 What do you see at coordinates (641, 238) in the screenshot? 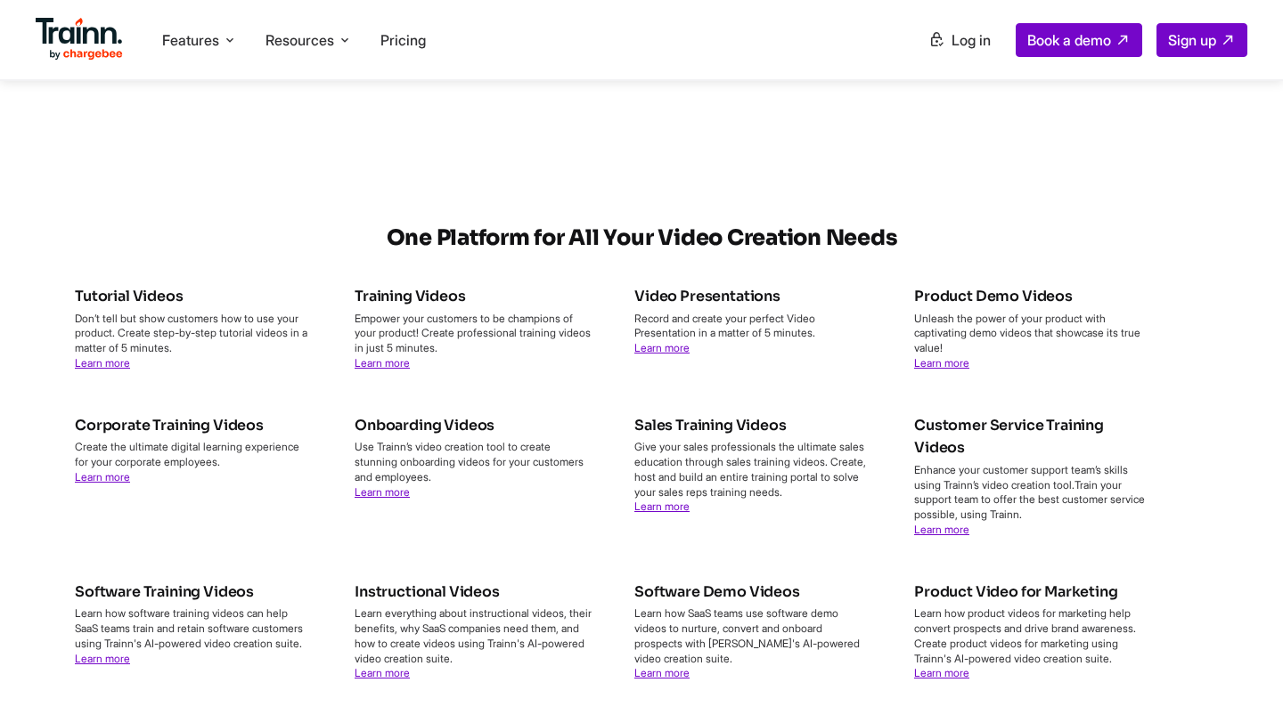
I see `h5: One Platform for All Your Video Creation Needs` at bounding box center [641, 238].